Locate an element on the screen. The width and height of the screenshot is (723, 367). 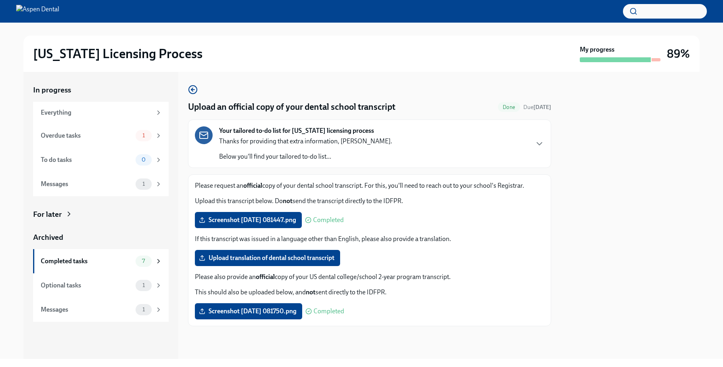
a: Archived is located at coordinates (101, 237).